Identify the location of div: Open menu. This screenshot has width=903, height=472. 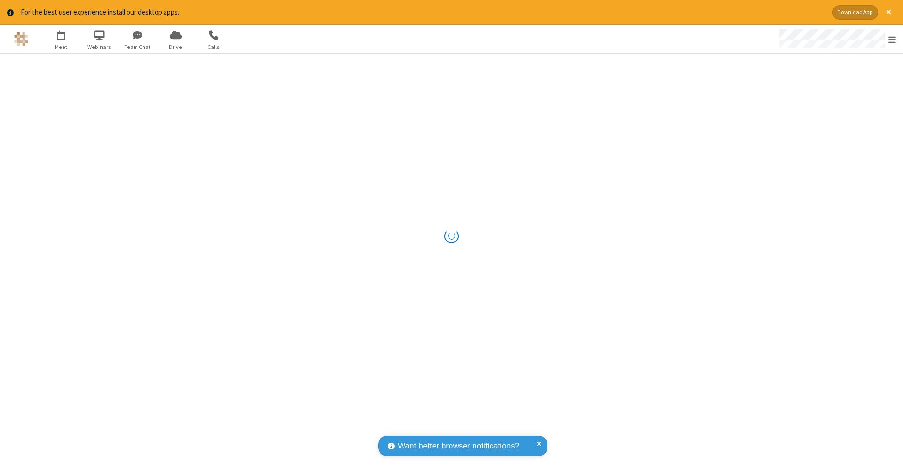
(837, 39).